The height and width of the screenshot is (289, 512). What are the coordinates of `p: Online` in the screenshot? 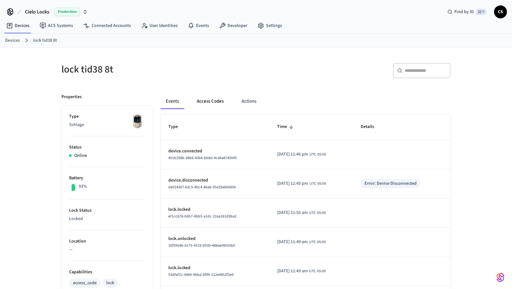 It's located at (81, 155).